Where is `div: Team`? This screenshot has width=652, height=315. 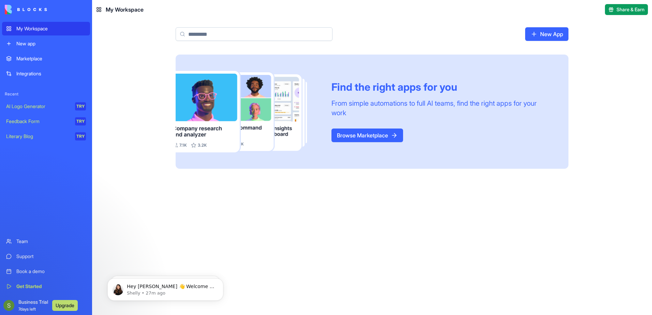
div: Team is located at coordinates (51, 241).